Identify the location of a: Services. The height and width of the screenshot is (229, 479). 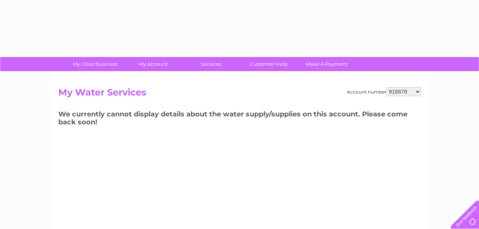
(211, 64).